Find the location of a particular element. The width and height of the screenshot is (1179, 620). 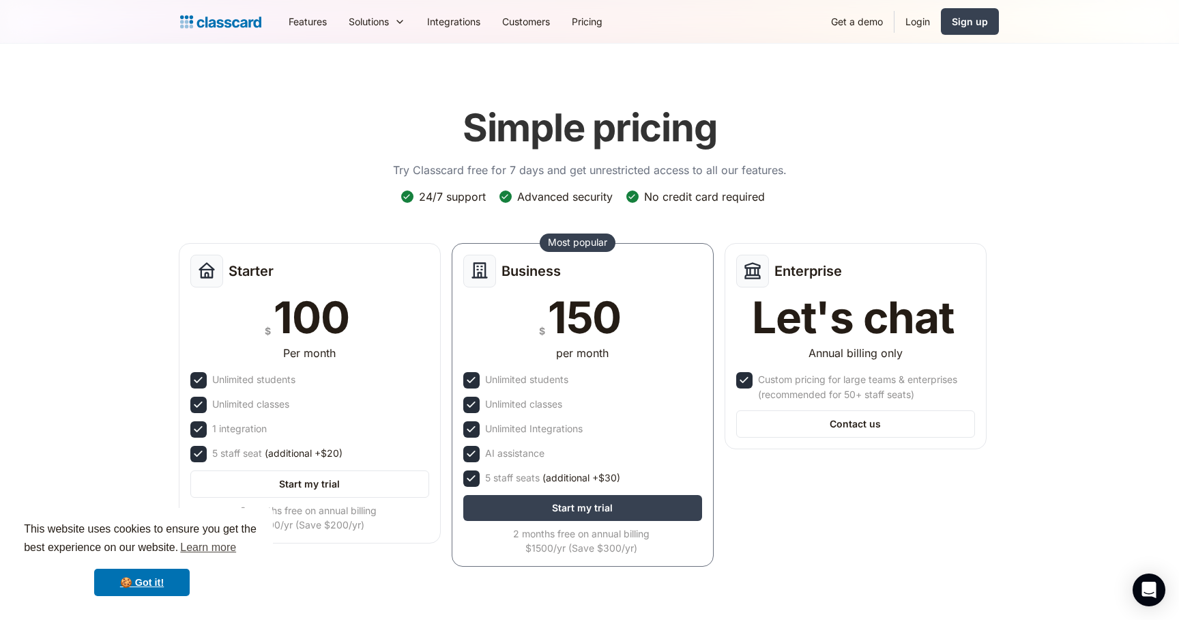

a: Integrations is located at coordinates (454, 21).